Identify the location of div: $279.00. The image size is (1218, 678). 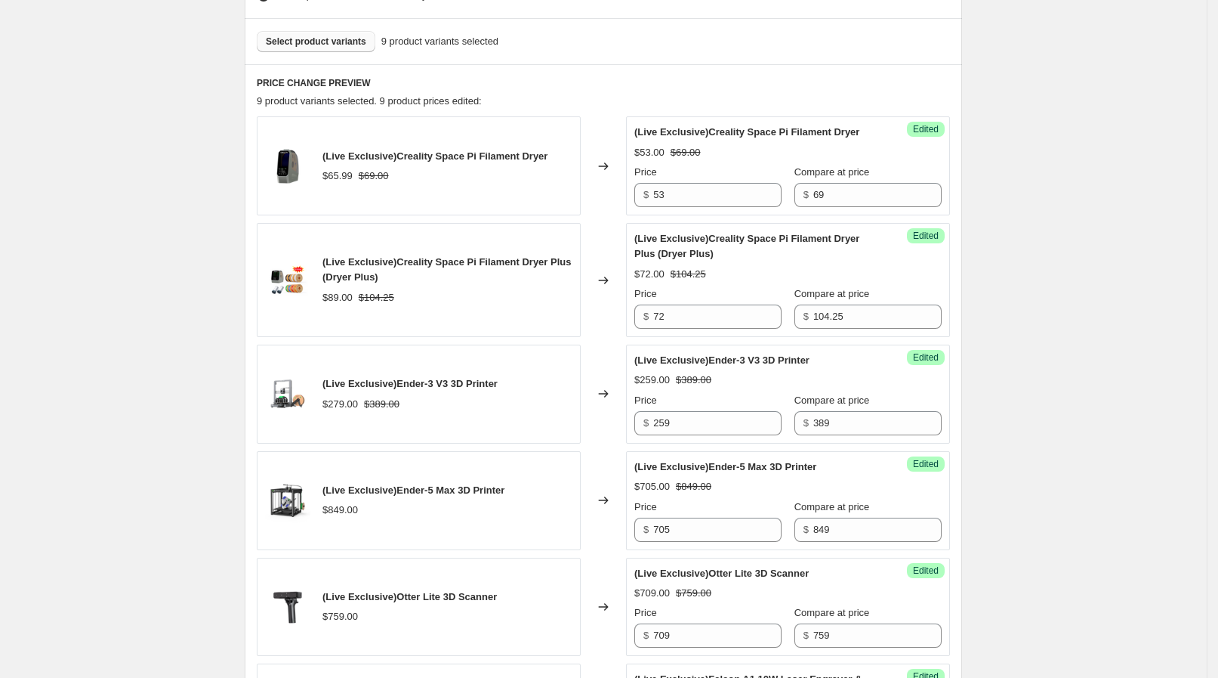
(340, 404).